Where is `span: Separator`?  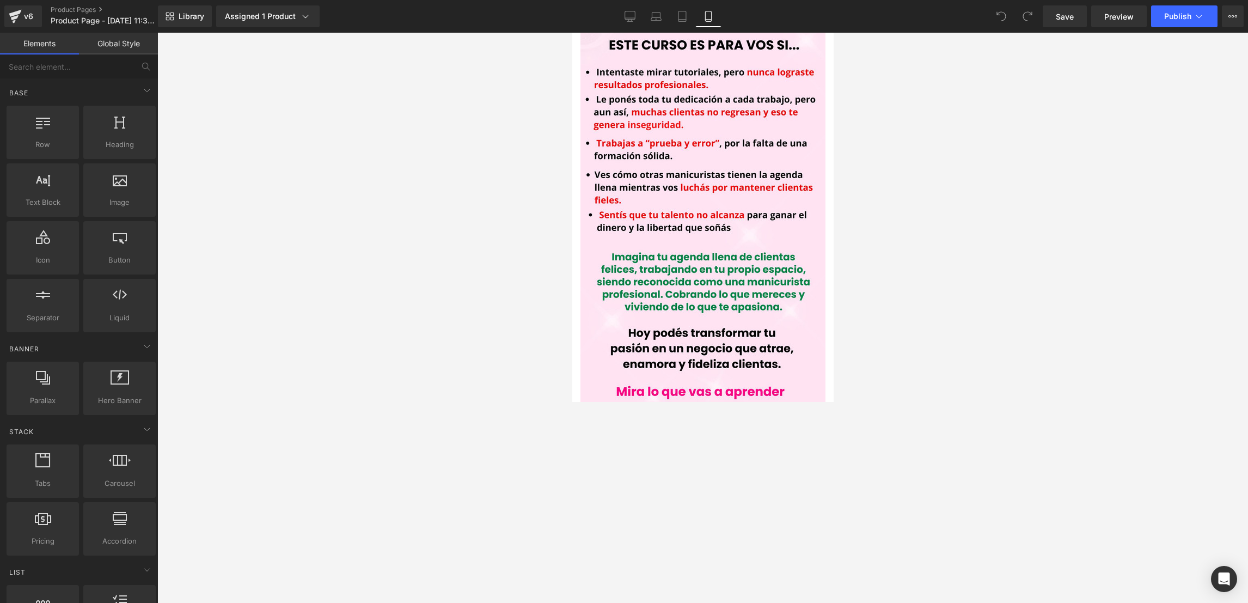 span: Separator is located at coordinates (42, 317).